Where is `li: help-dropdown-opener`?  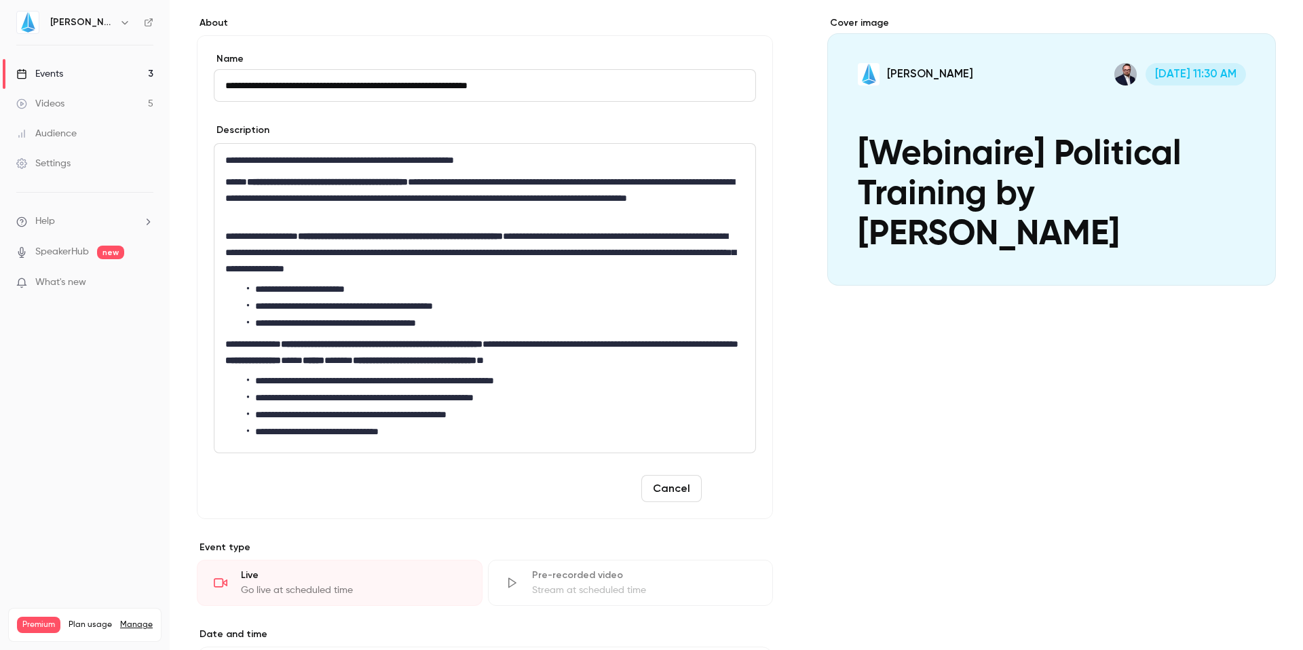 li: help-dropdown-opener is located at coordinates (85, 221).